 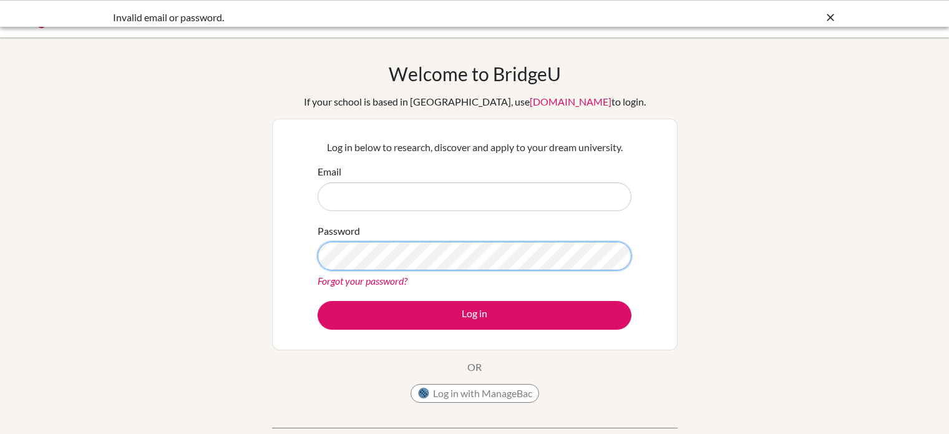 What do you see at coordinates (339, 231) in the screenshot?
I see `label: Password` at bounding box center [339, 231].